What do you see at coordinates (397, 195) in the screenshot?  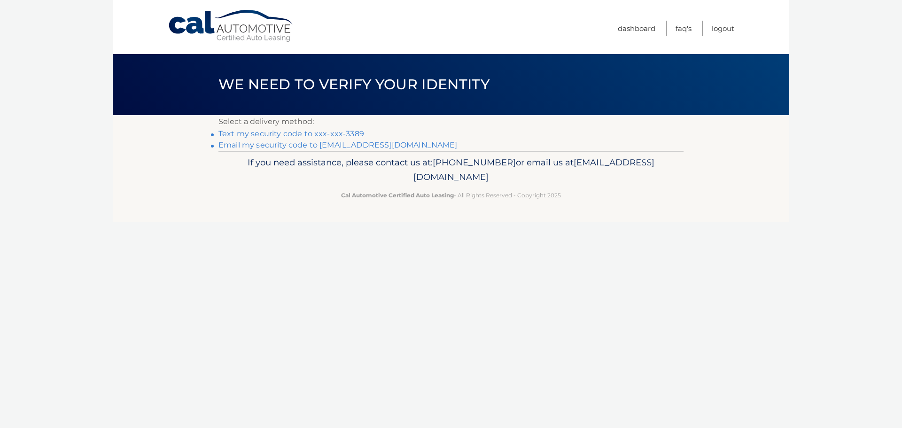 I see `strong: Cal Automotive Certified Auto Leasing` at bounding box center [397, 195].